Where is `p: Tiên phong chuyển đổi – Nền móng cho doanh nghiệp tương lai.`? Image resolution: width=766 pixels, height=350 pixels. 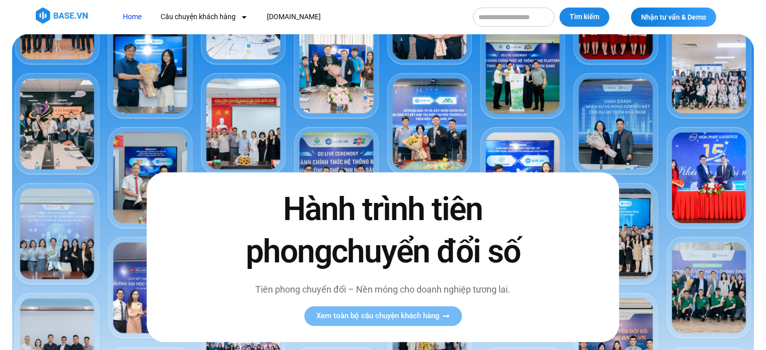 p: Tiên phong chuyển đổi – Nền móng cho doanh nghiệp tương lai. is located at coordinates (383, 289).